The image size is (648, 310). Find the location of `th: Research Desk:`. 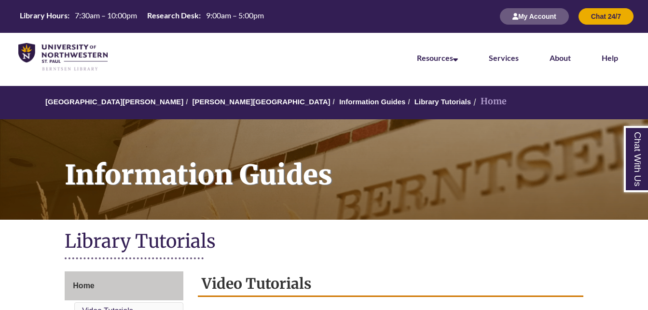

th: Research Desk: is located at coordinates (173, 15).